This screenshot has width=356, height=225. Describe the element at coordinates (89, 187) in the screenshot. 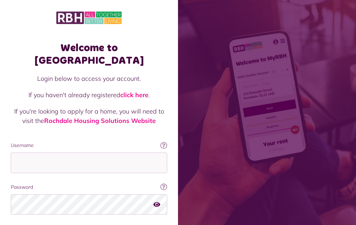

I see `label: Password` at that location.